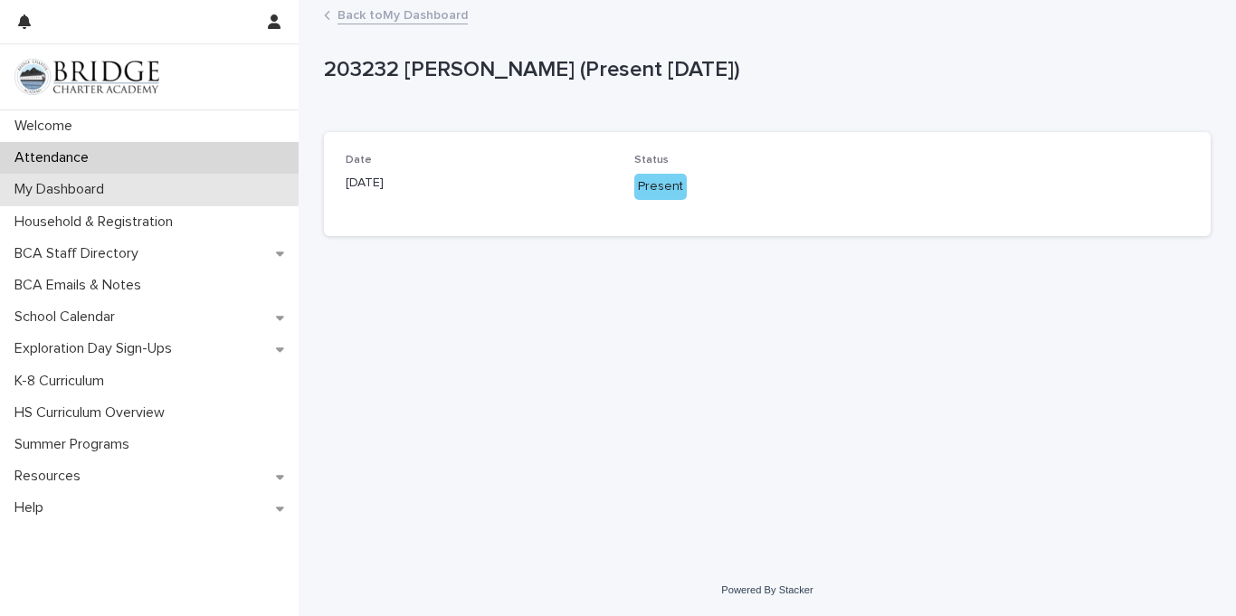 This screenshot has height=616, width=1236. Describe the element at coordinates (68, 317) in the screenshot. I see `p: School Calendar` at that location.